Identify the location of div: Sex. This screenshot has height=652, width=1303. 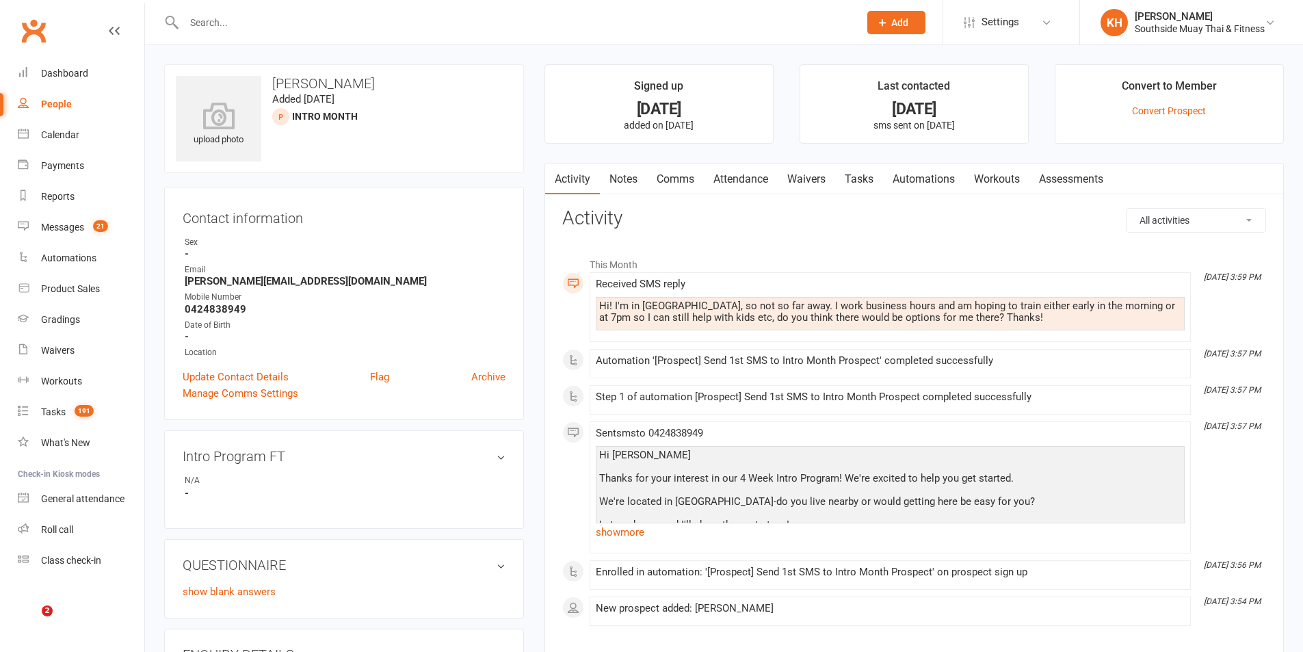
(345, 242).